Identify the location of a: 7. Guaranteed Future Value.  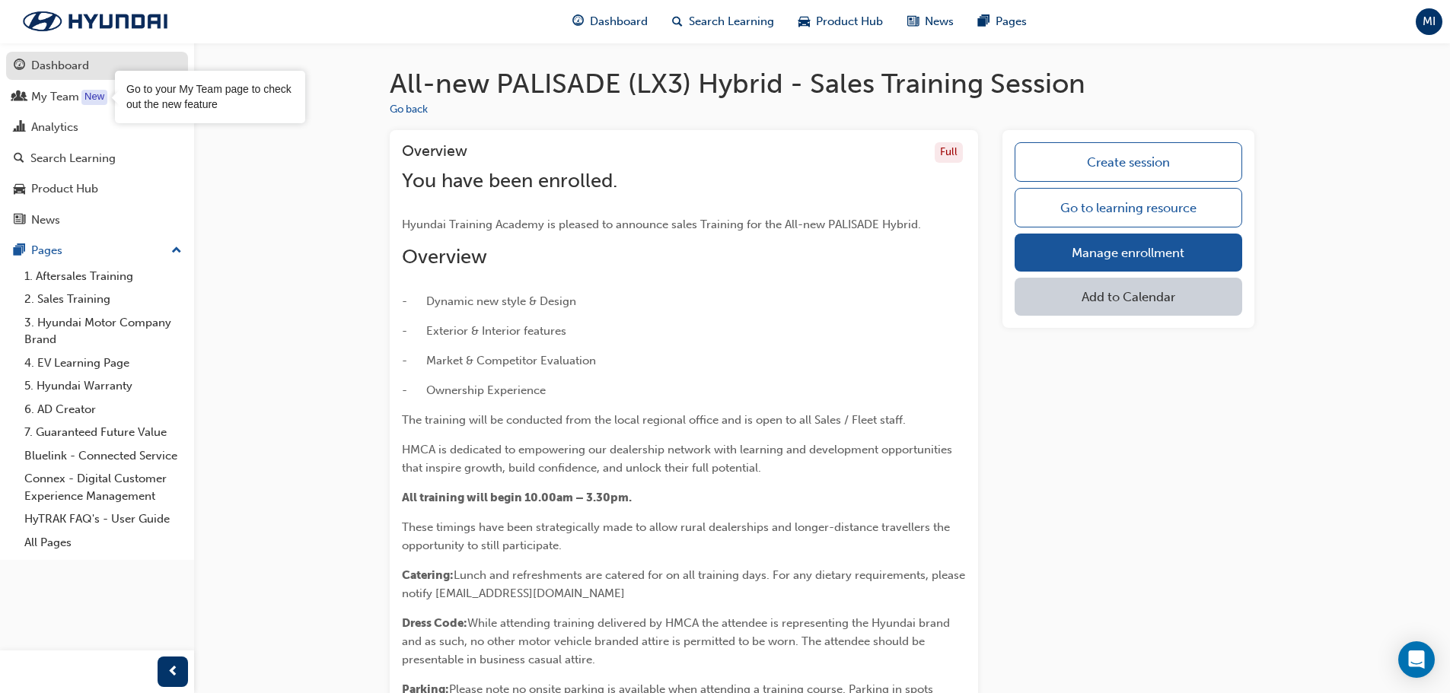
(103, 432).